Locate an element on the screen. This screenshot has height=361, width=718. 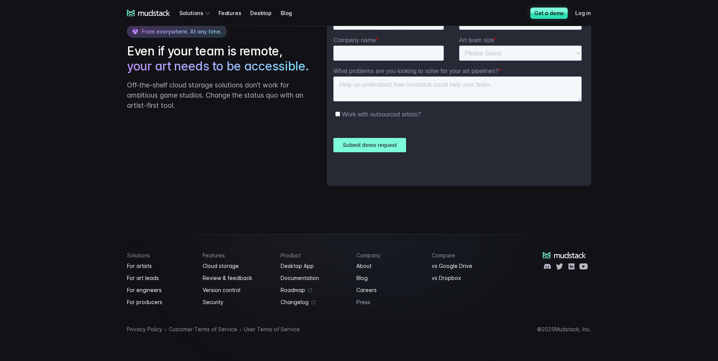
h4: Features is located at coordinates (237, 255).